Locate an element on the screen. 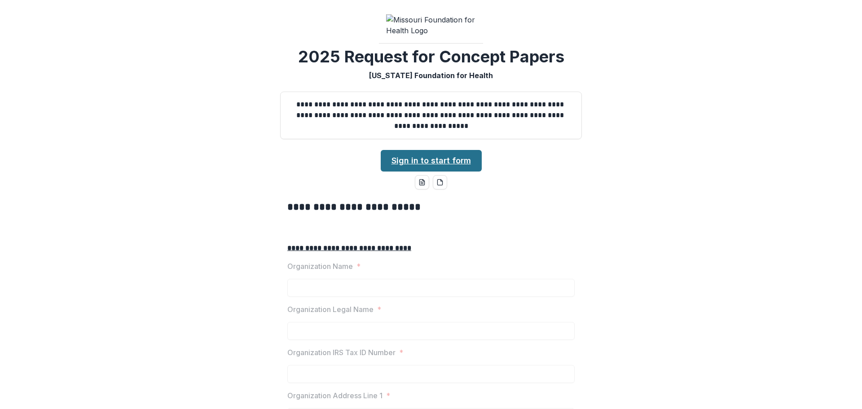 The height and width of the screenshot is (409, 862). a: Sign in to start form is located at coordinates (431, 161).